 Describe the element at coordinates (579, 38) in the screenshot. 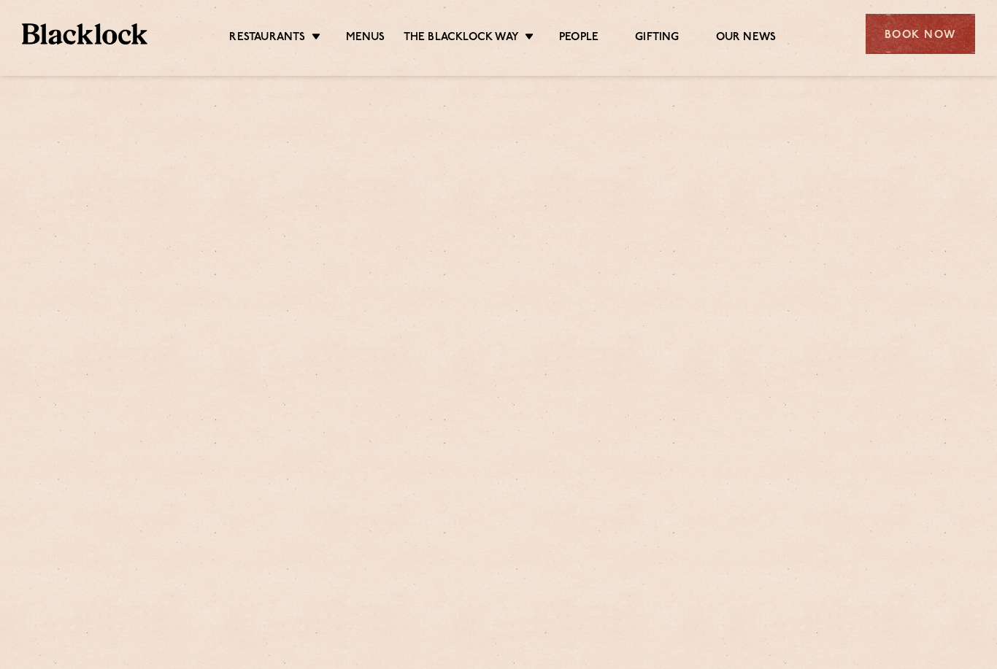

I see `a: People` at that location.